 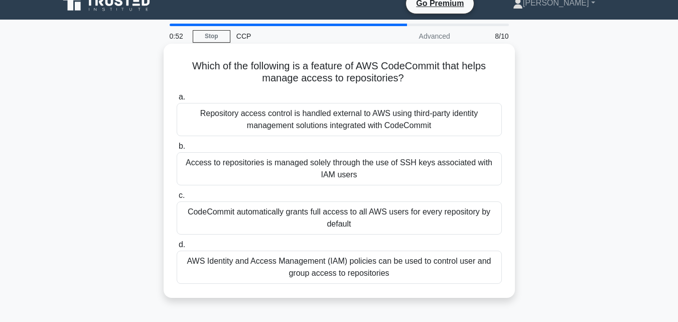 What do you see at coordinates (299, 36) in the screenshot?
I see `div: CCP` at bounding box center [299, 36].